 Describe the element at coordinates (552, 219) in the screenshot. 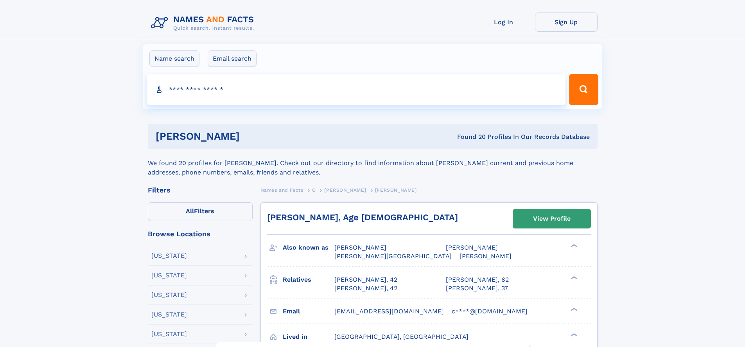

I see `div: View Profile` at that location.